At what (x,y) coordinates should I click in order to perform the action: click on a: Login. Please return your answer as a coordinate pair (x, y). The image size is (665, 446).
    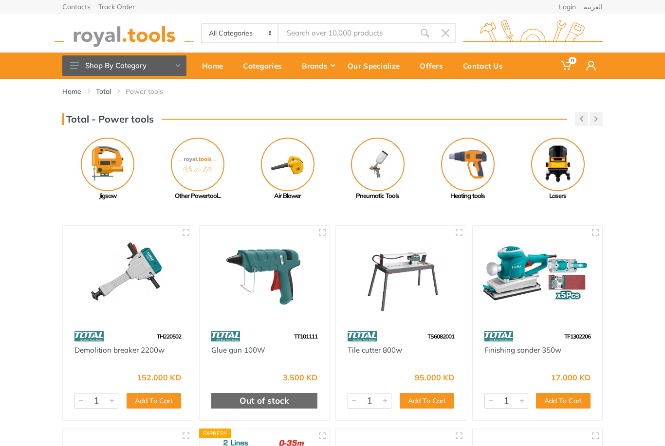
    Looking at the image, I should click on (567, 7).